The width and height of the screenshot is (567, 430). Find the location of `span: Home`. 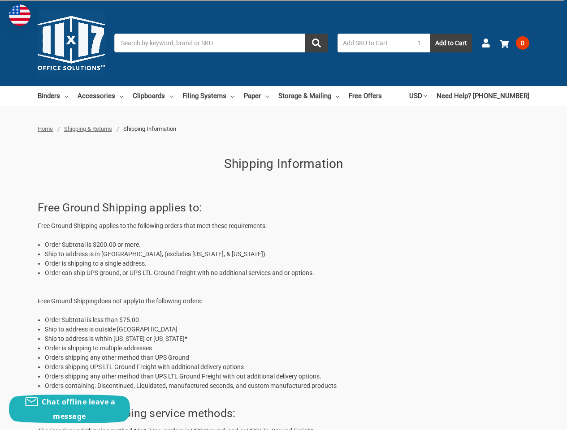

span: Home is located at coordinates (45, 129).